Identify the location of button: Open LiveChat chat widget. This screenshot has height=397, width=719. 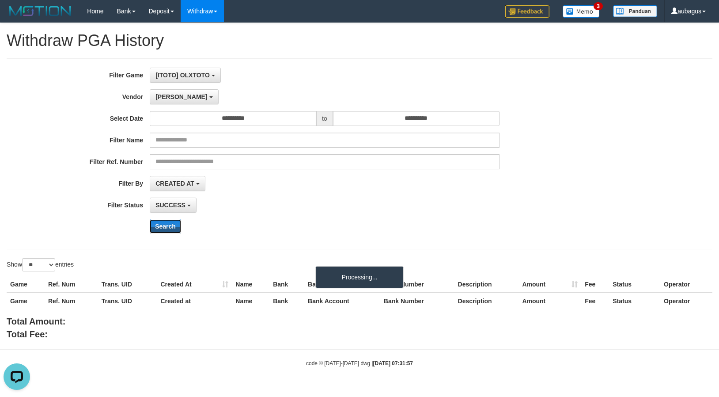
(17, 17).